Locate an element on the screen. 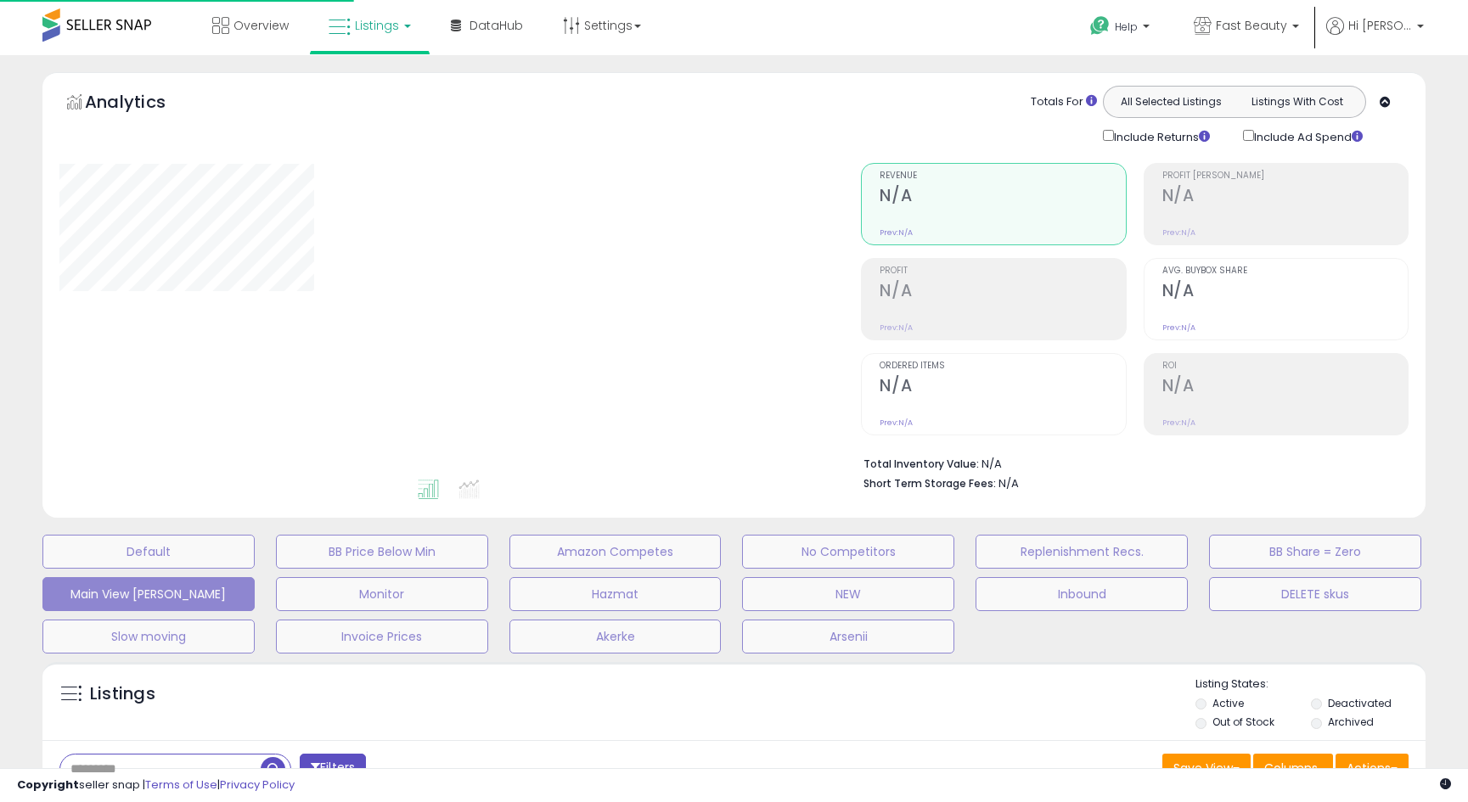 The width and height of the screenshot is (1468, 802). button: All Selected Listings is located at coordinates (1171, 102).